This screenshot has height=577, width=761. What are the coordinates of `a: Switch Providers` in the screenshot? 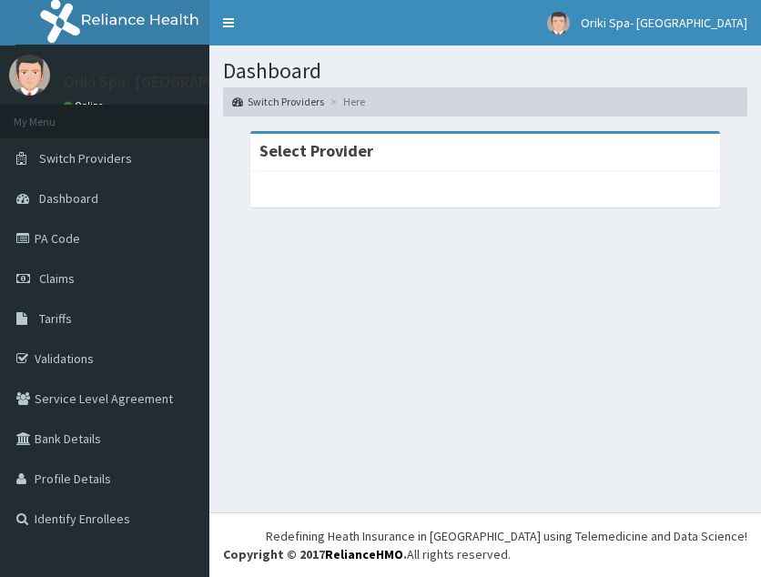 It's located at (278, 101).